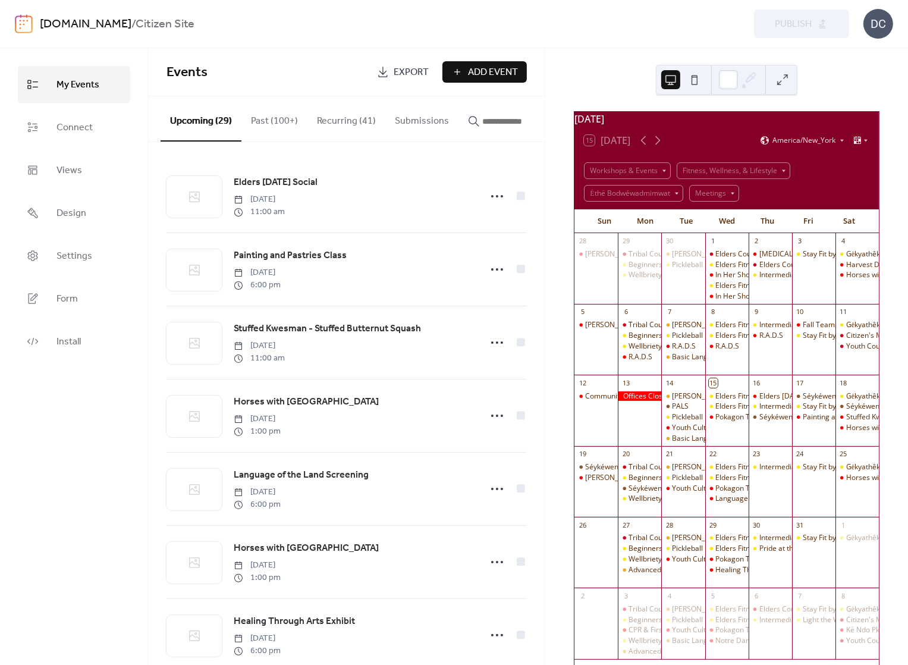  Describe the element at coordinates (878, 24) in the screenshot. I see `div: DC` at that location.